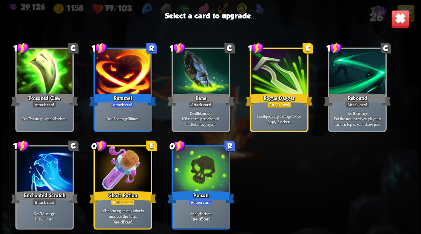 The width and height of the screenshot is (421, 234). I want to click on div: Ghost Potion, so click(123, 197).